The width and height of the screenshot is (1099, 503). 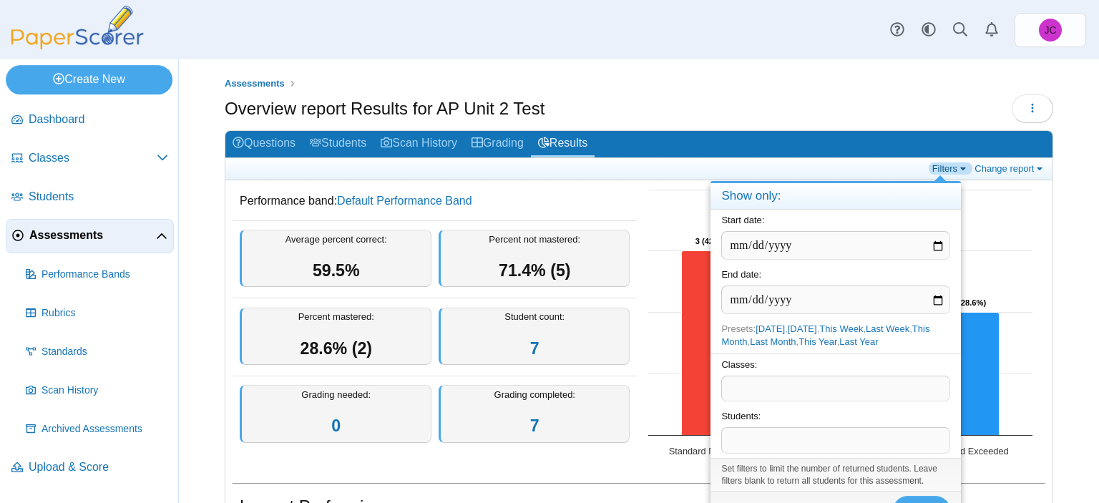 I want to click on img: PaperScorer, so click(x=77, y=27).